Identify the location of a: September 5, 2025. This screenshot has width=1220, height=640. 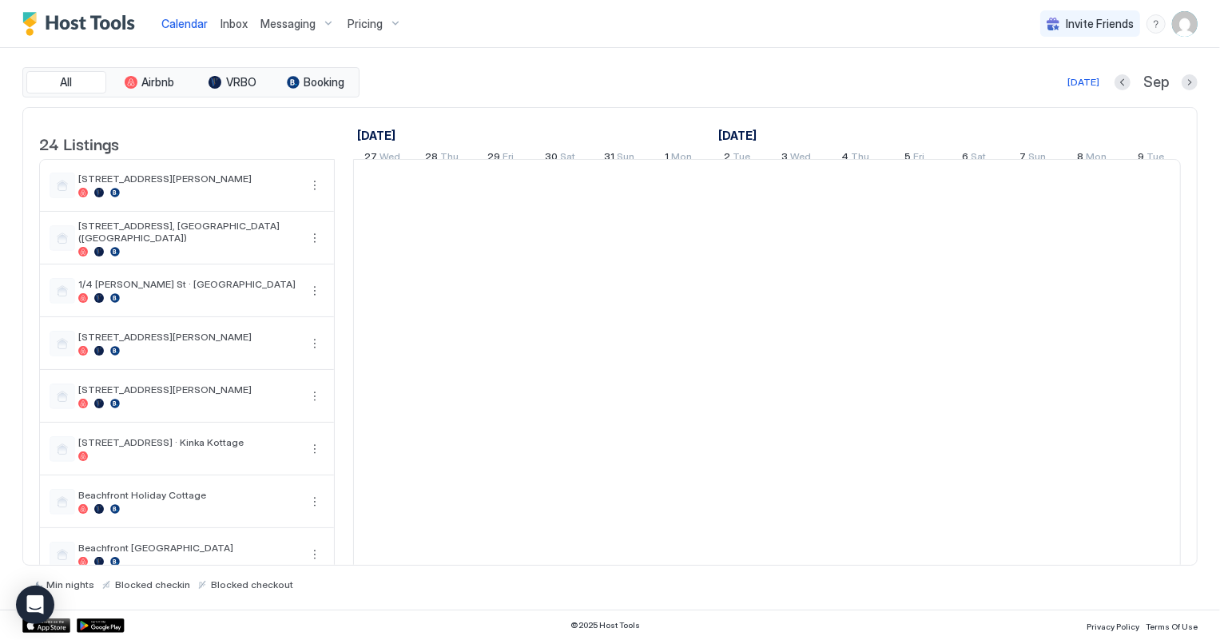
(915, 158).